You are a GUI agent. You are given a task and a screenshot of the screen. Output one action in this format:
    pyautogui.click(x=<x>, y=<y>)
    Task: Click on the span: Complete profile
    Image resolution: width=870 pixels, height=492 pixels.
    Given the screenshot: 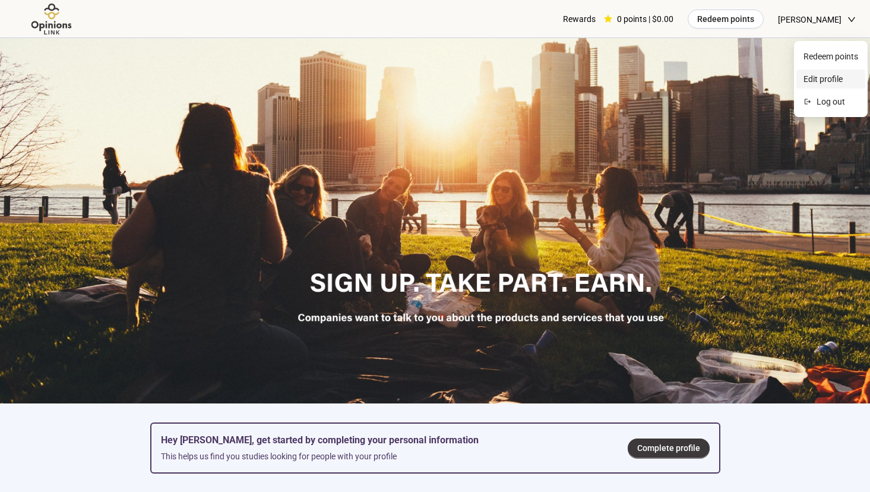 What is the action you would take?
    pyautogui.click(x=668, y=448)
    